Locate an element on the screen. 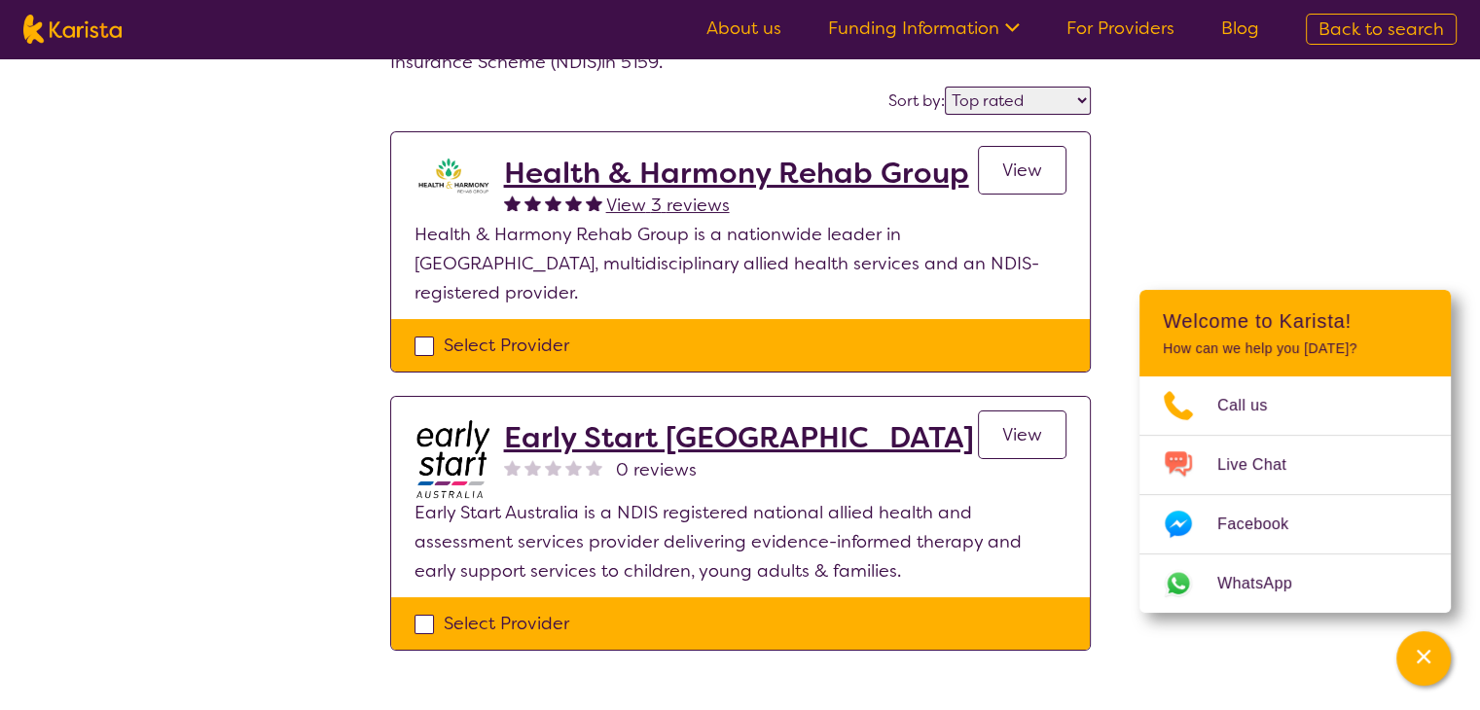  h2: Health & Harmony Rehab Group is located at coordinates (736, 173).